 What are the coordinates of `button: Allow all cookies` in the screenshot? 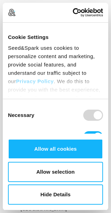 It's located at (56, 149).